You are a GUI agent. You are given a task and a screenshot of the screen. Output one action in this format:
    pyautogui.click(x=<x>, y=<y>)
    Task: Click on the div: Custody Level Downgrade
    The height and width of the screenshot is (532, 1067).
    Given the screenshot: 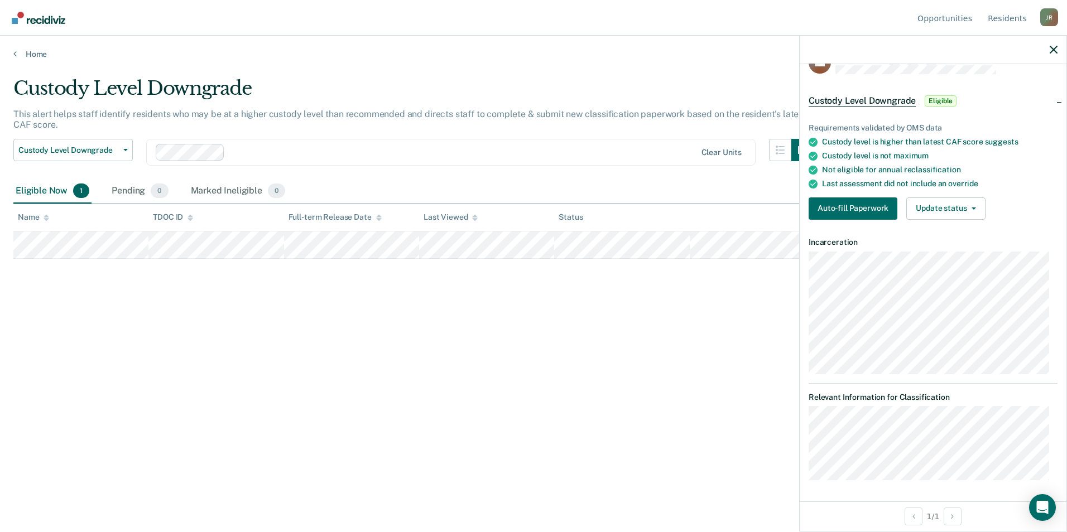 What is the action you would take?
    pyautogui.click(x=413, y=93)
    